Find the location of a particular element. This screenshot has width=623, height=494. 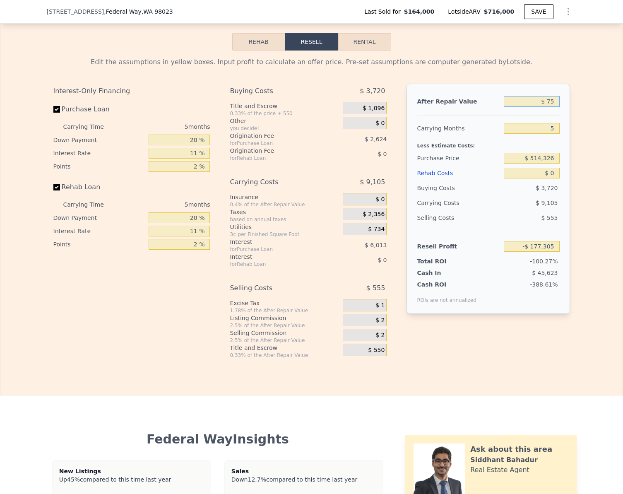

div: Interest-Only Financing is located at coordinates (132, 91).